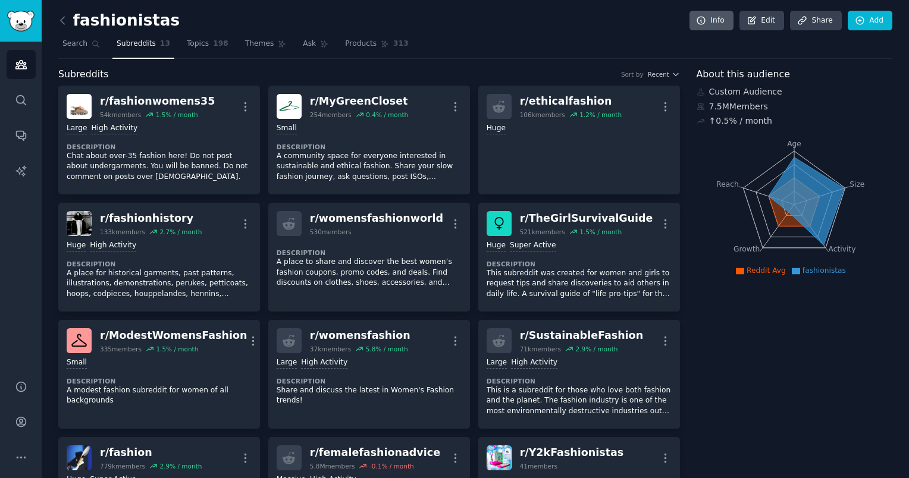 This screenshot has height=478, width=909. I want to click on div: 71k members, so click(540, 349).